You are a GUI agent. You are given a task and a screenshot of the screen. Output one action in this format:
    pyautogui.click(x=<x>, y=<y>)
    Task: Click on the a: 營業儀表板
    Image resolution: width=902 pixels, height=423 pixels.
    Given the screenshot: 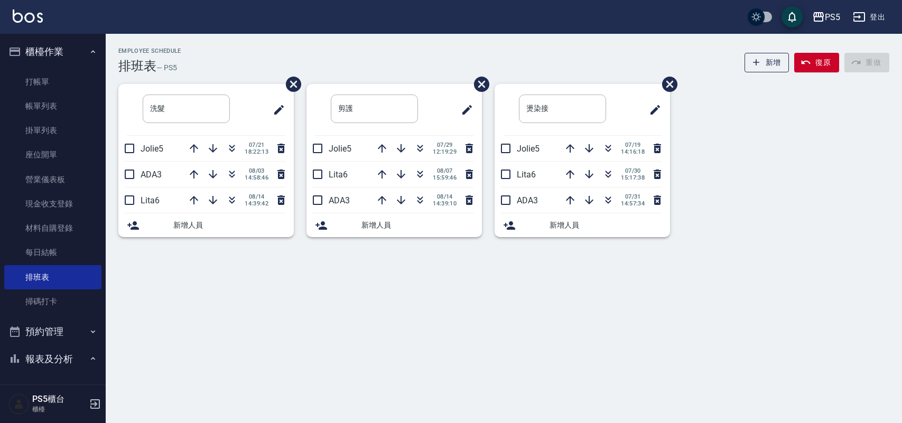 What is the action you would take?
    pyautogui.click(x=53, y=180)
    